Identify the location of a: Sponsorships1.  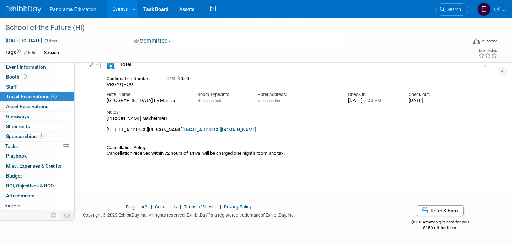
(37, 136).